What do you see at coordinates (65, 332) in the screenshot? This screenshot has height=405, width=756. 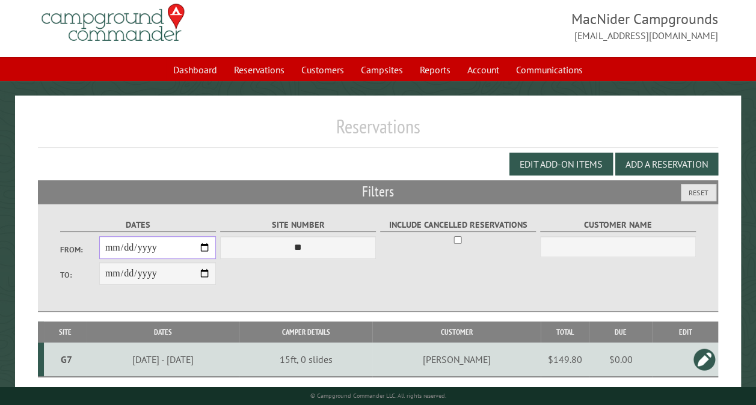 I see `th: Site` at bounding box center [65, 332].